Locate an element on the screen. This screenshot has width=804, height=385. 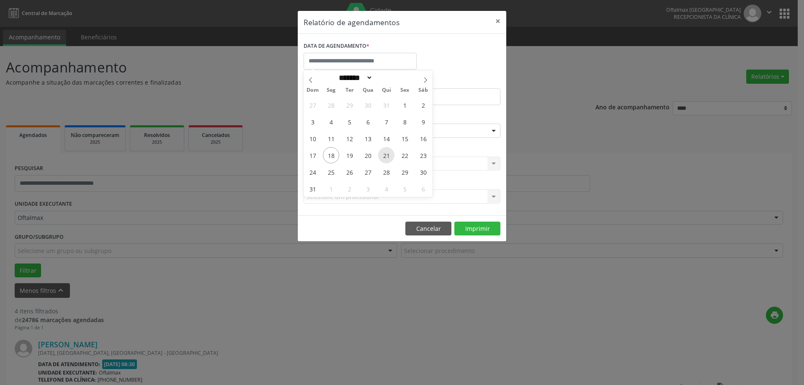
span: Agosto 18, 2025 is located at coordinates (331, 155).